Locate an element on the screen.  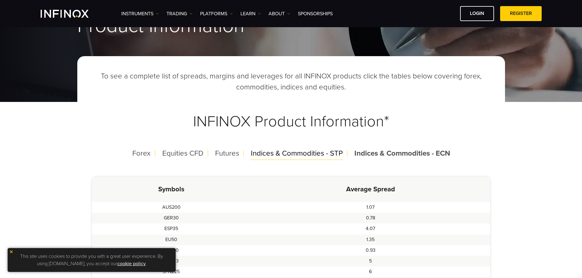
span: Equities CFD is located at coordinates (183, 153).